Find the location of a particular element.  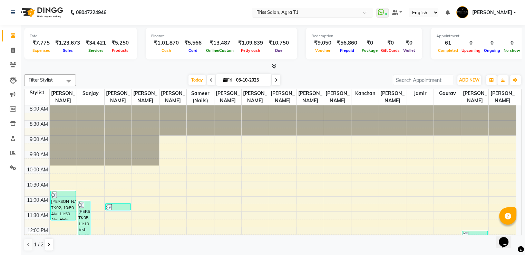

div: 9:30 AM is located at coordinates (39, 154).